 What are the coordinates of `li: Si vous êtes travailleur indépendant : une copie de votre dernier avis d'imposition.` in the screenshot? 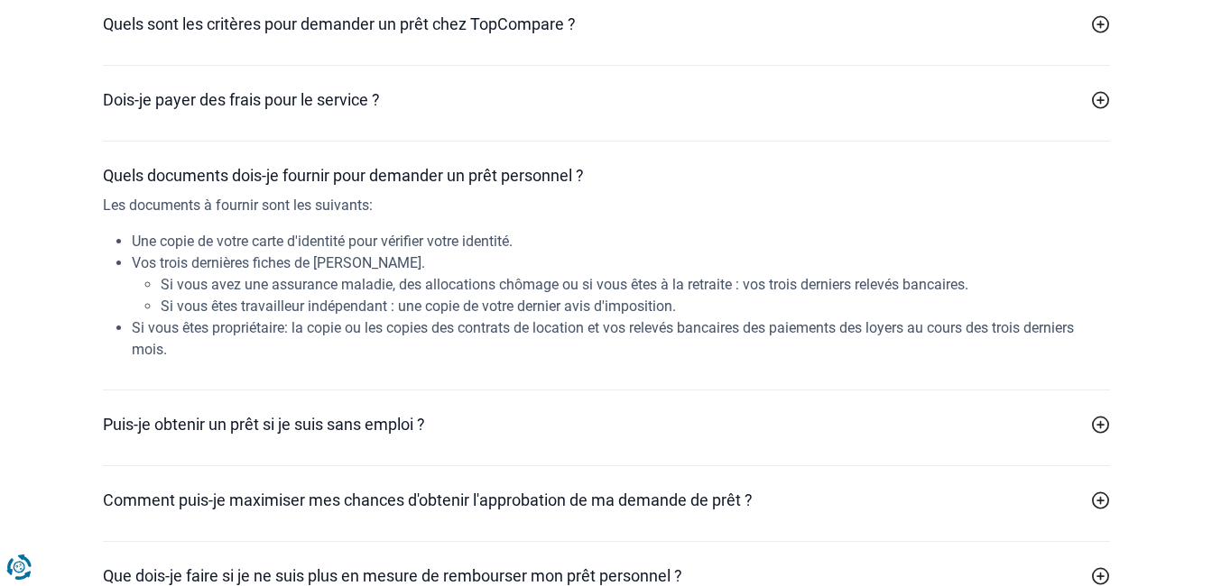 It's located at (635, 307).